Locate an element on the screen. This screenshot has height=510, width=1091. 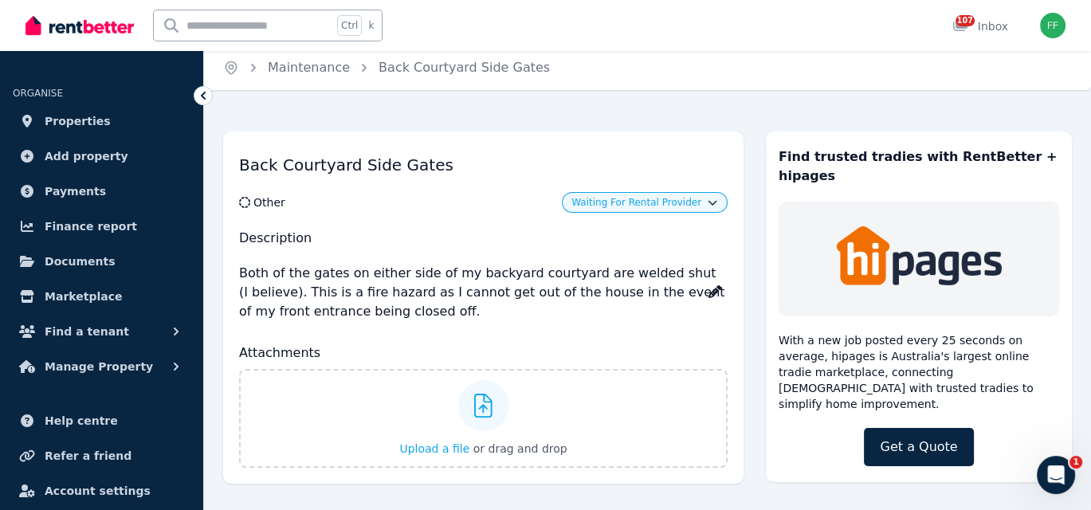
span: Waiting For Rental Provider is located at coordinates (636, 202).